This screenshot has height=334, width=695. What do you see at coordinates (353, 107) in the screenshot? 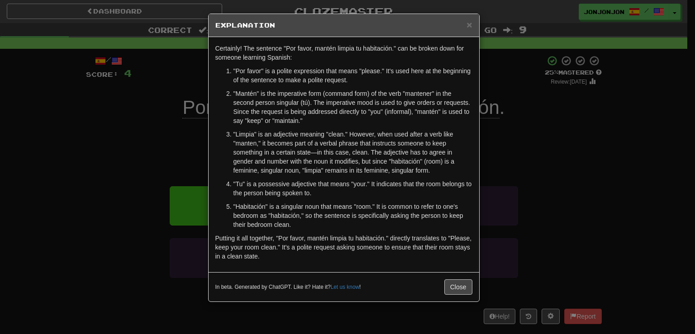
I see `p: "Mantén" is the imperative form (command form) of the verb "mantener" in the second person singul...` at bounding box center [353, 107].